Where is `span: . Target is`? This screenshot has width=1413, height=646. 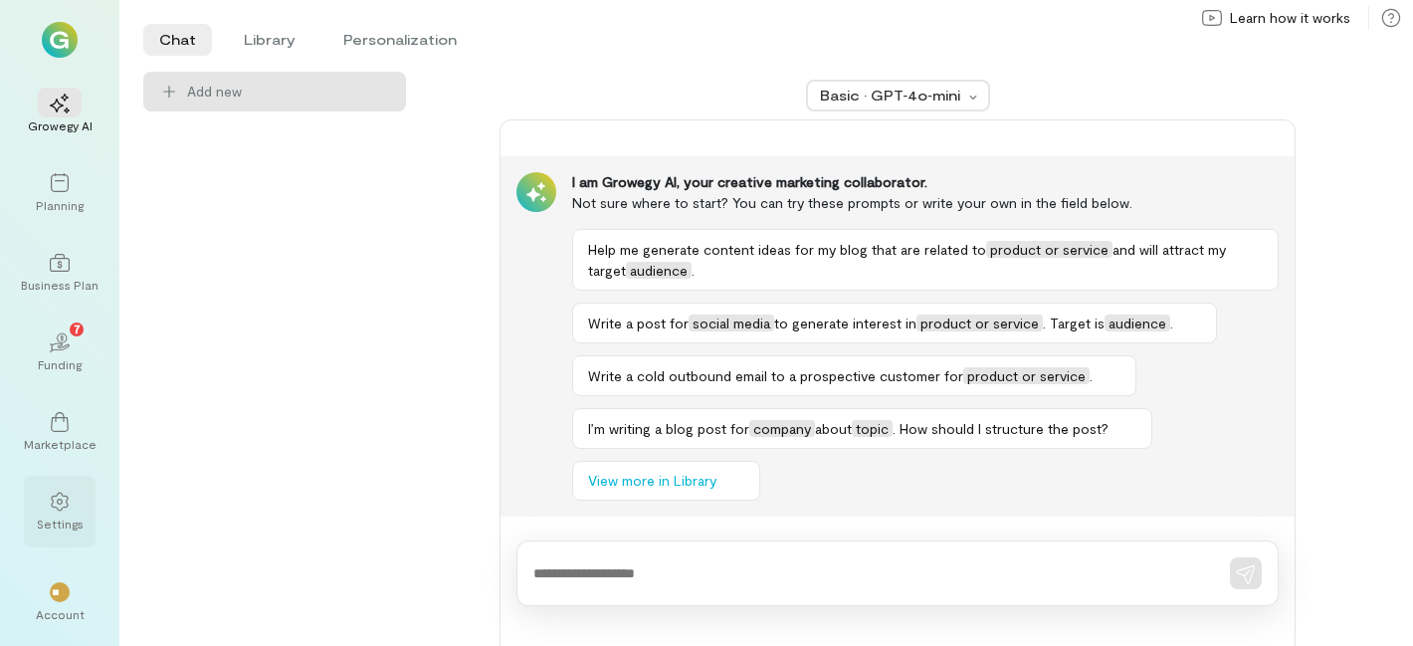
span: . Target is is located at coordinates (1073, 322).